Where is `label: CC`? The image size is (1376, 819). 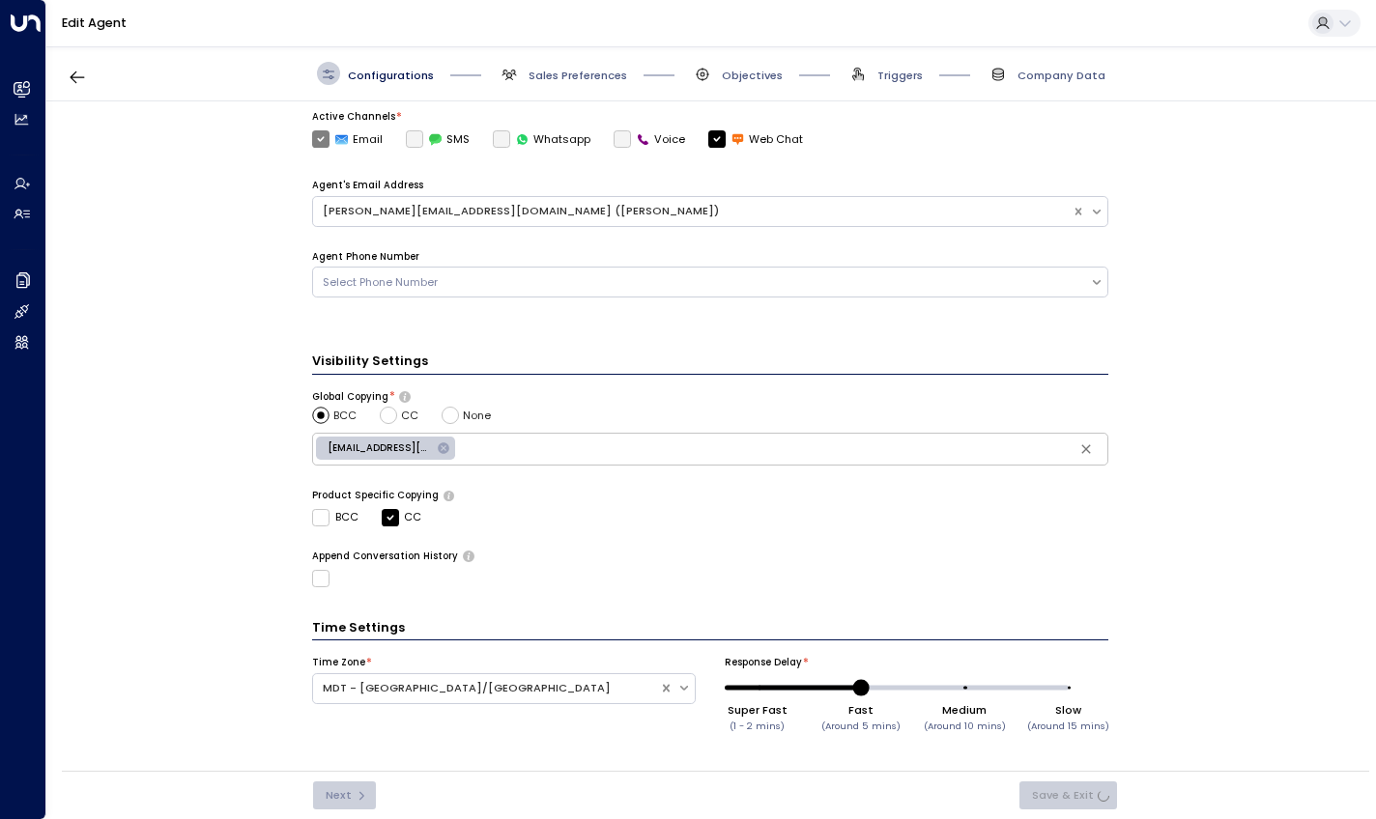 label: CC is located at coordinates (402, 518).